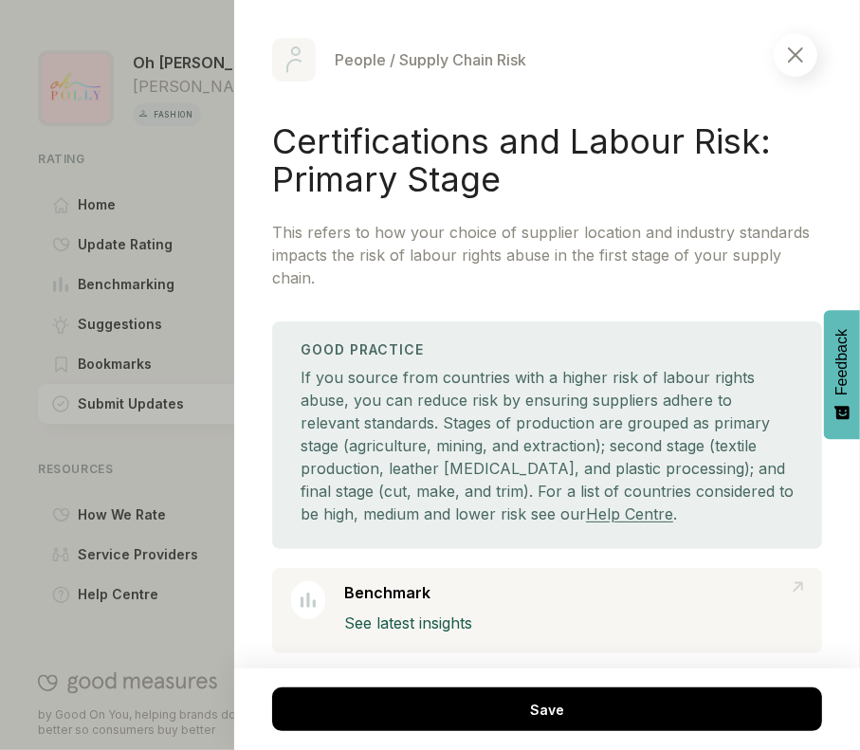 The height and width of the screenshot is (750, 860). What do you see at coordinates (573, 623) in the screenshot?
I see `p: See latest insights` at bounding box center [573, 623].